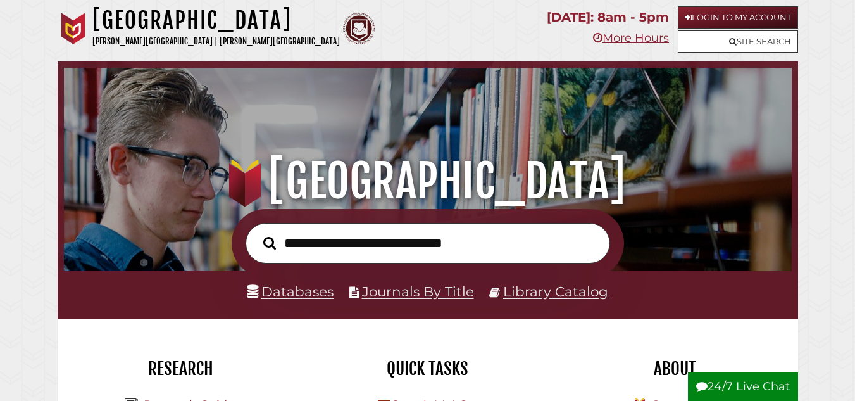 This screenshot has height=401, width=855. What do you see at coordinates (181, 368) in the screenshot?
I see `h2: Research` at bounding box center [181, 368].